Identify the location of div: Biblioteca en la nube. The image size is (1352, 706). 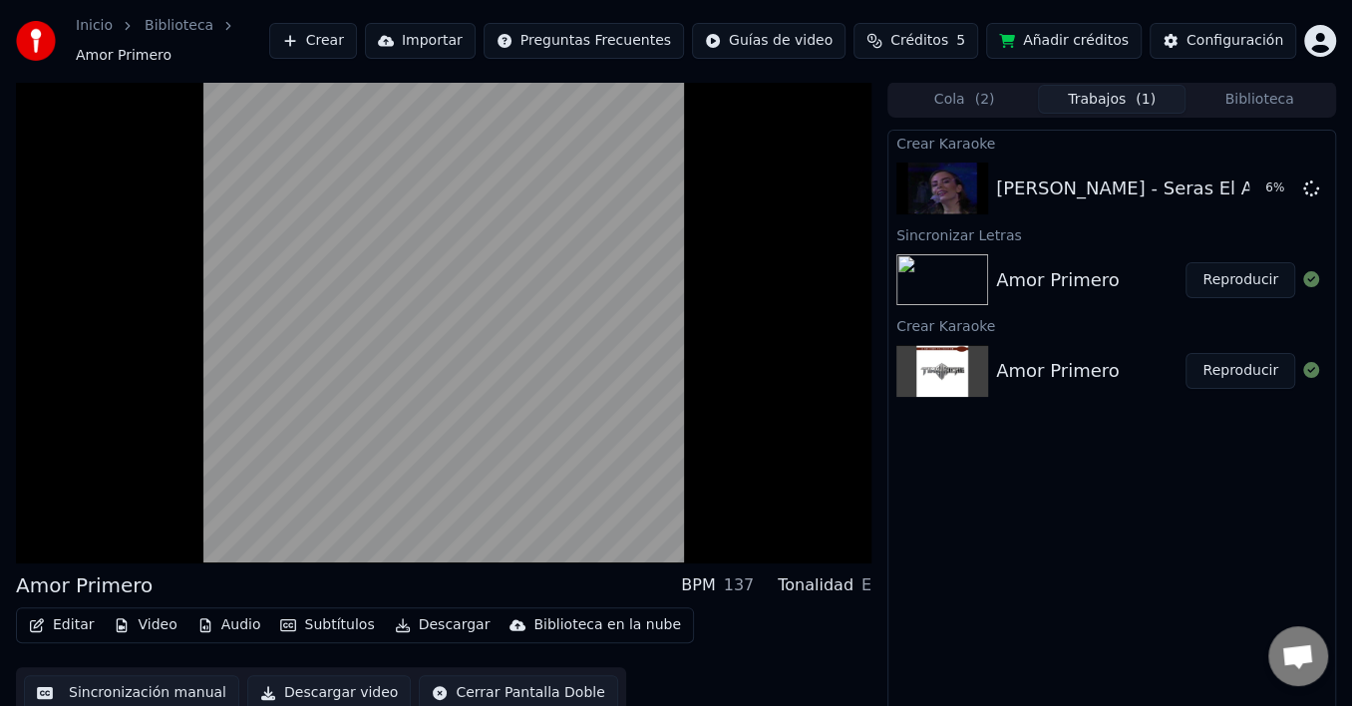
(607, 625).